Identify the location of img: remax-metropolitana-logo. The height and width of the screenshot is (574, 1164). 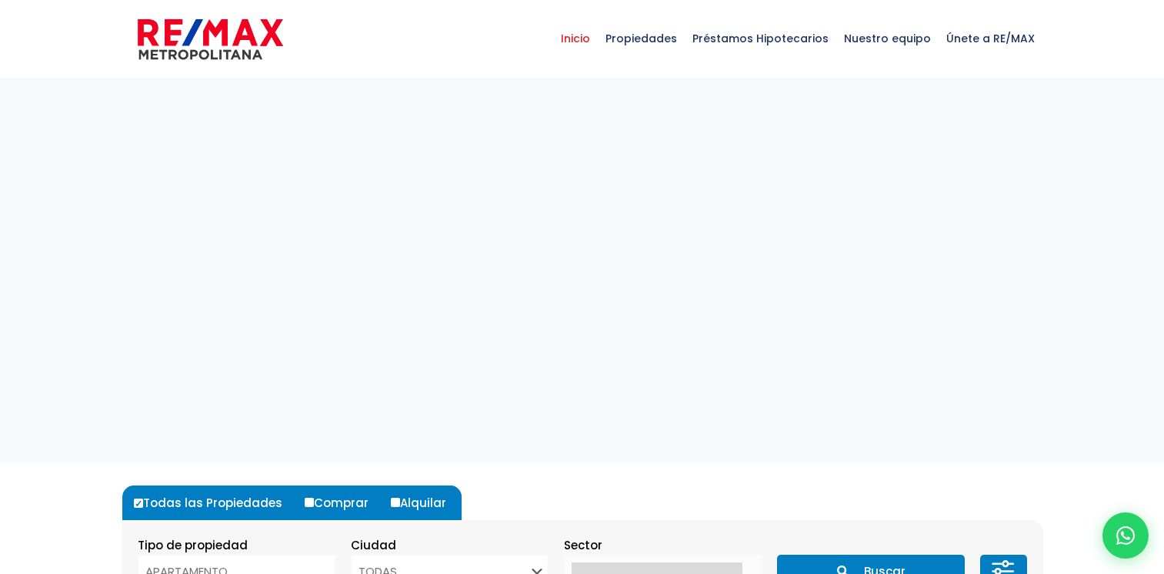
(210, 39).